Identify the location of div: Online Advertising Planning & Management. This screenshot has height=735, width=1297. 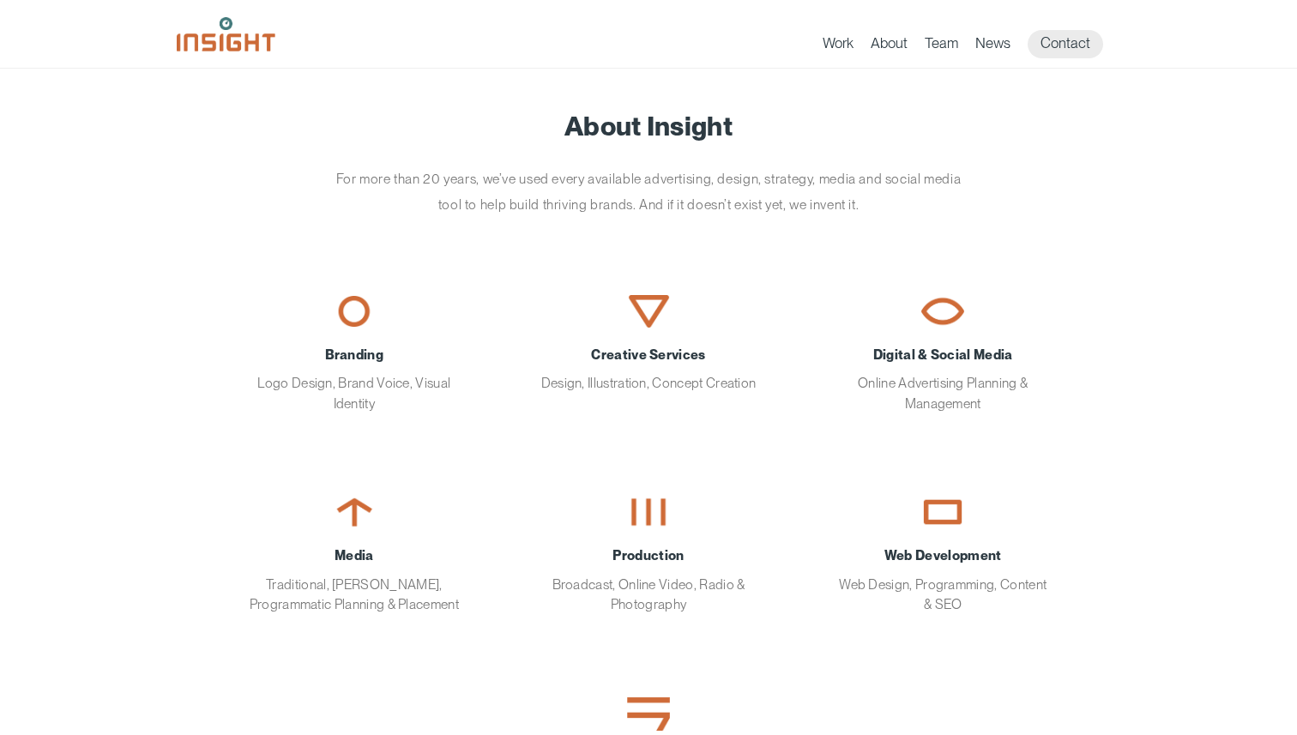
(943, 379).